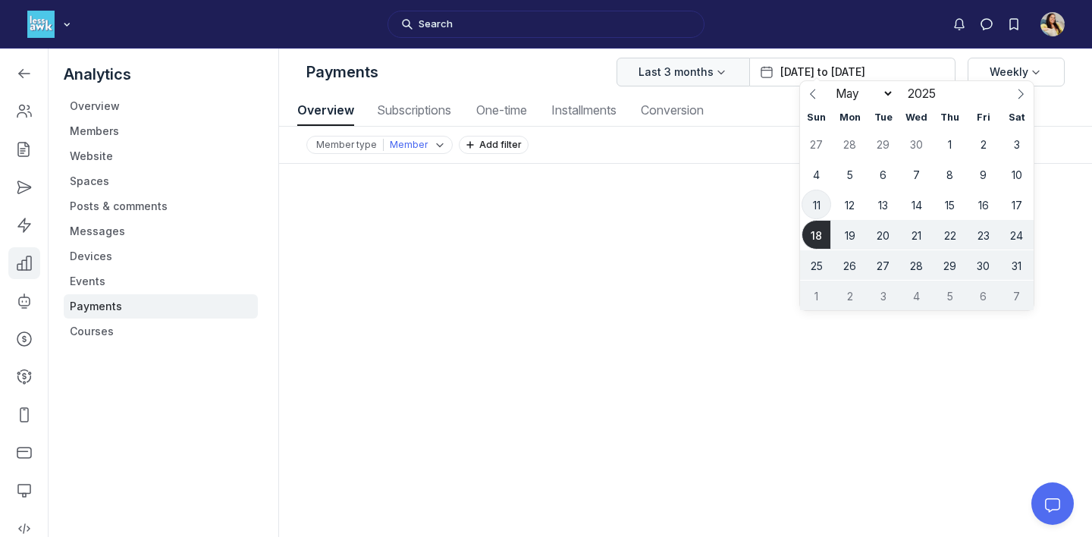  I want to click on span: May 30, 2025, so click(983, 265).